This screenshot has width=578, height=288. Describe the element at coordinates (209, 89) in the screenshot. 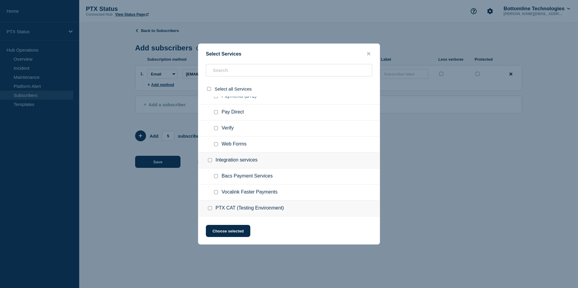

I see `input: select all checkbox` at that location.